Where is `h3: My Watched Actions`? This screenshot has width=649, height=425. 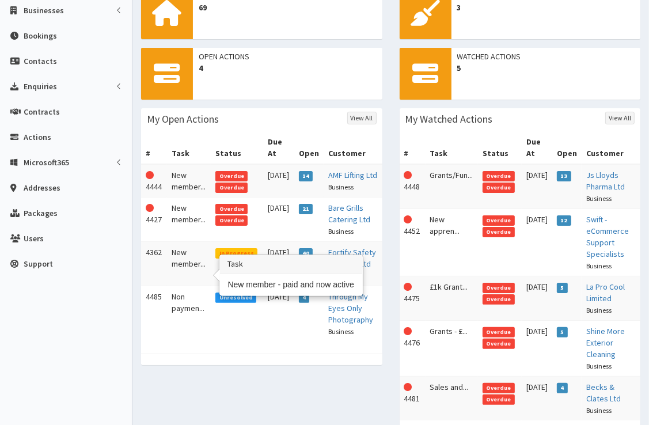
h3: My Watched Actions is located at coordinates (449, 119).